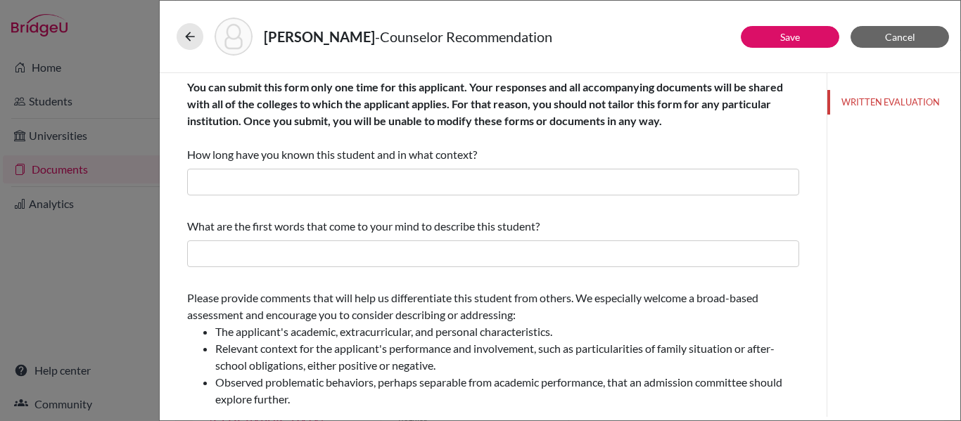  Describe the element at coordinates (485, 103) in the screenshot. I see `b: You can submit this form only one time for this applicant. Your responses and all accompanying do...` at that location.